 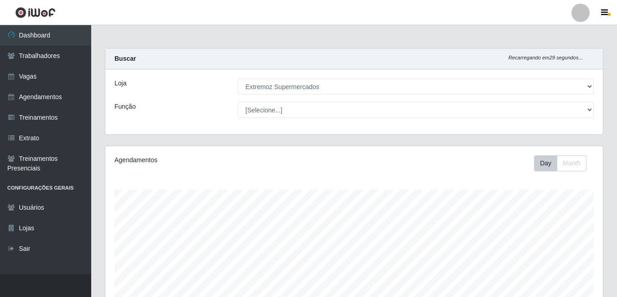 I want to click on img: CoreUI Logo, so click(x=35, y=12).